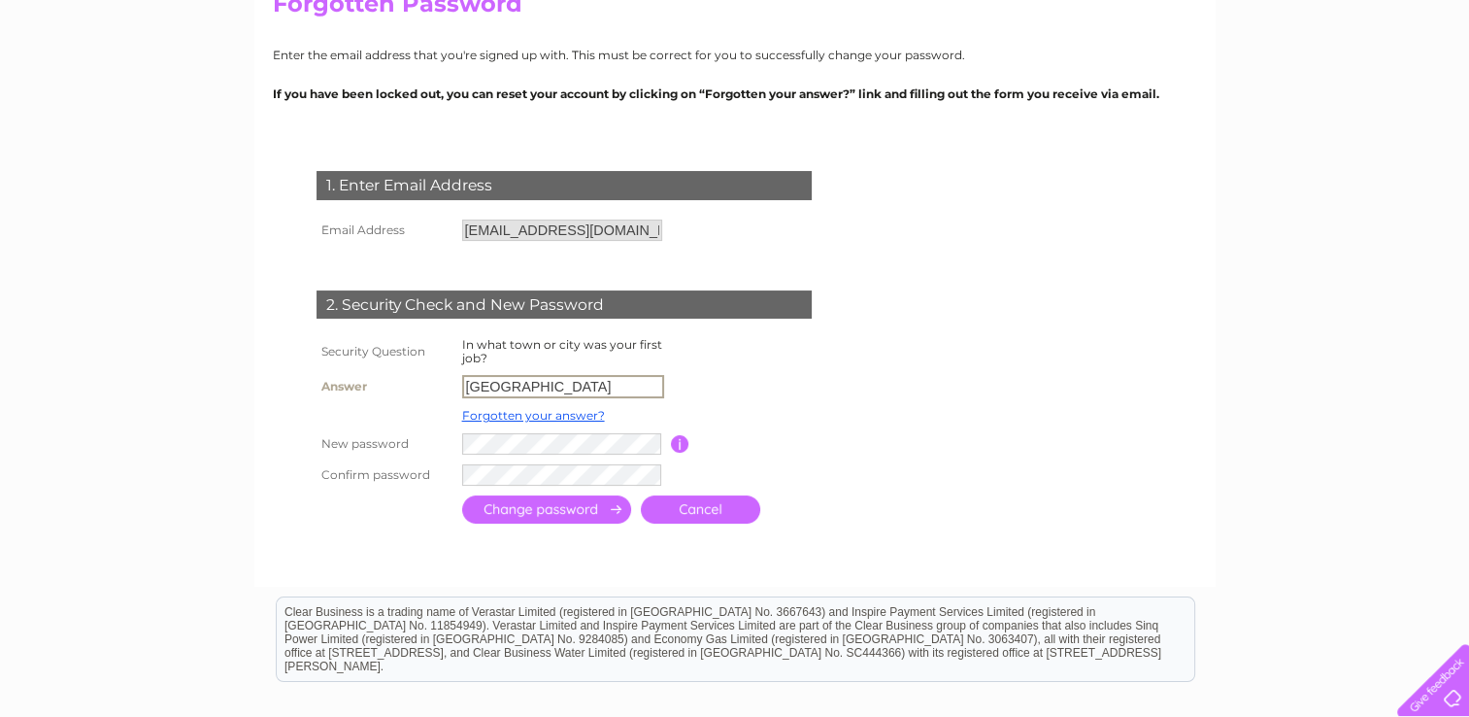 The width and height of the screenshot is (1469, 717). I want to click on a: 0333 014 3131, so click(1170, 21).